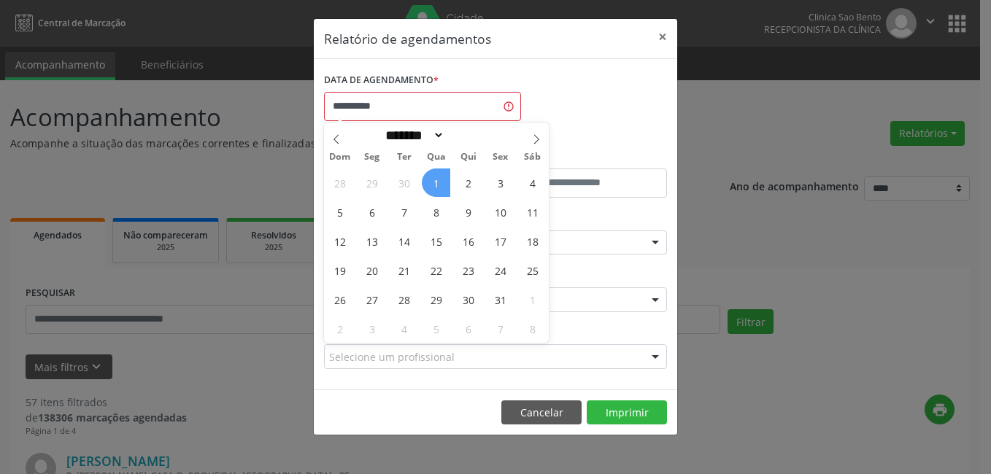  Describe the element at coordinates (403, 328) in the screenshot. I see `span: Novembro 4, 2025` at that location.